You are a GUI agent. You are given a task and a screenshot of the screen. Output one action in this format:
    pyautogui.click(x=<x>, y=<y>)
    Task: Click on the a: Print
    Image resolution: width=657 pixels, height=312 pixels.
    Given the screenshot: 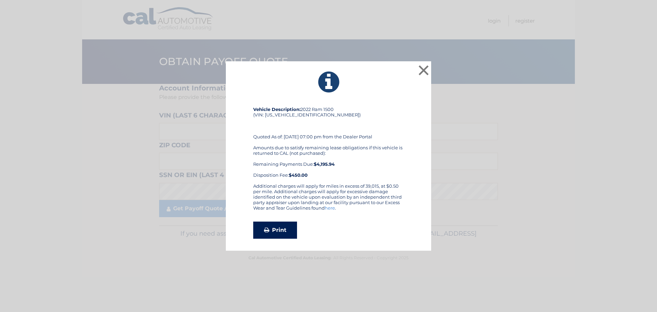 What is the action you would take?
    pyautogui.click(x=275, y=230)
    